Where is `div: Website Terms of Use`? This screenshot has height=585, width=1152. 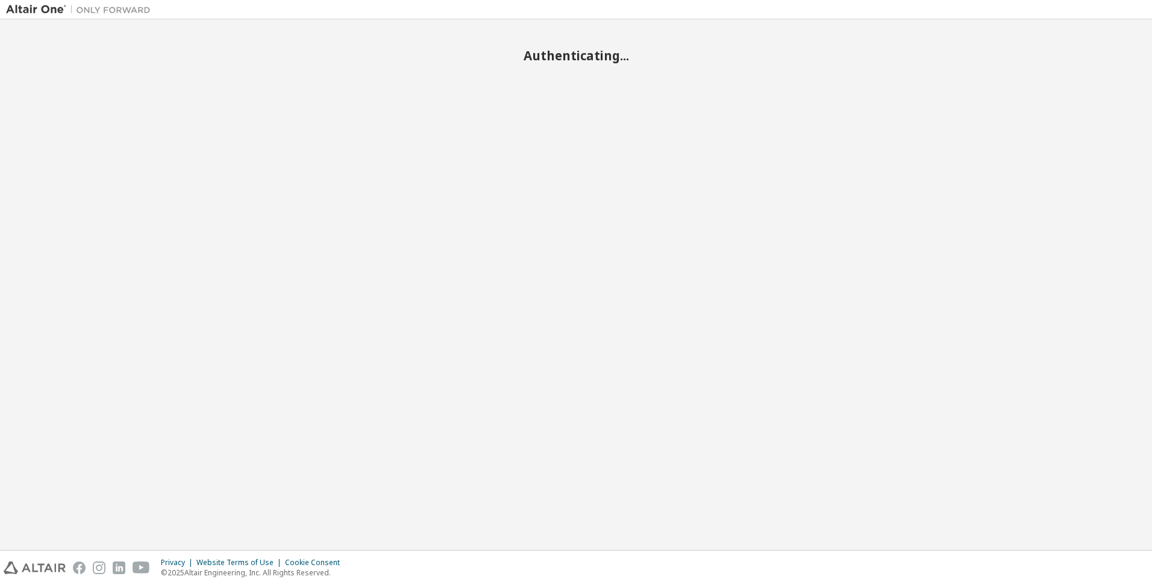
div: Website Terms of Use is located at coordinates (240, 562).